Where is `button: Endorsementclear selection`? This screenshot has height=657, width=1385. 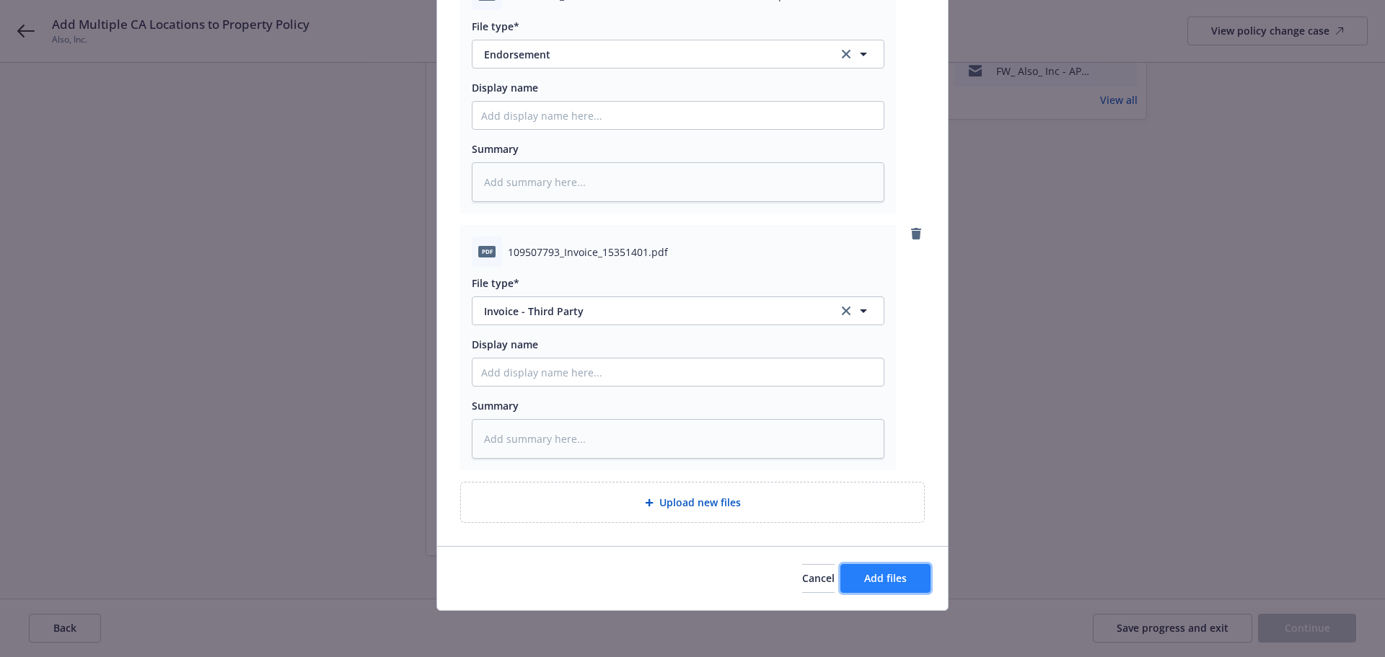 button: Endorsementclear selection is located at coordinates (678, 54).